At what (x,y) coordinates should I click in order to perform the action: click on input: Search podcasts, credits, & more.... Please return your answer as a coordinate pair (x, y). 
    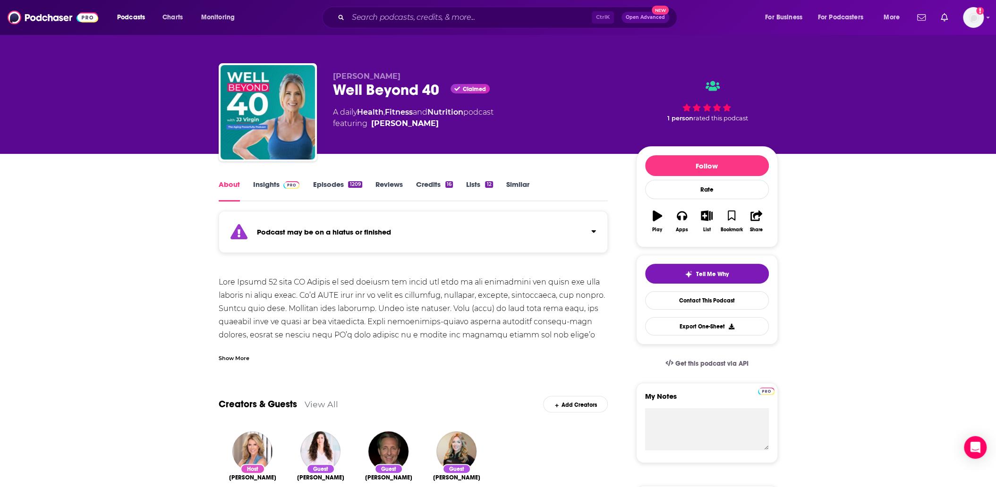
    Looking at the image, I should click on (470, 17).